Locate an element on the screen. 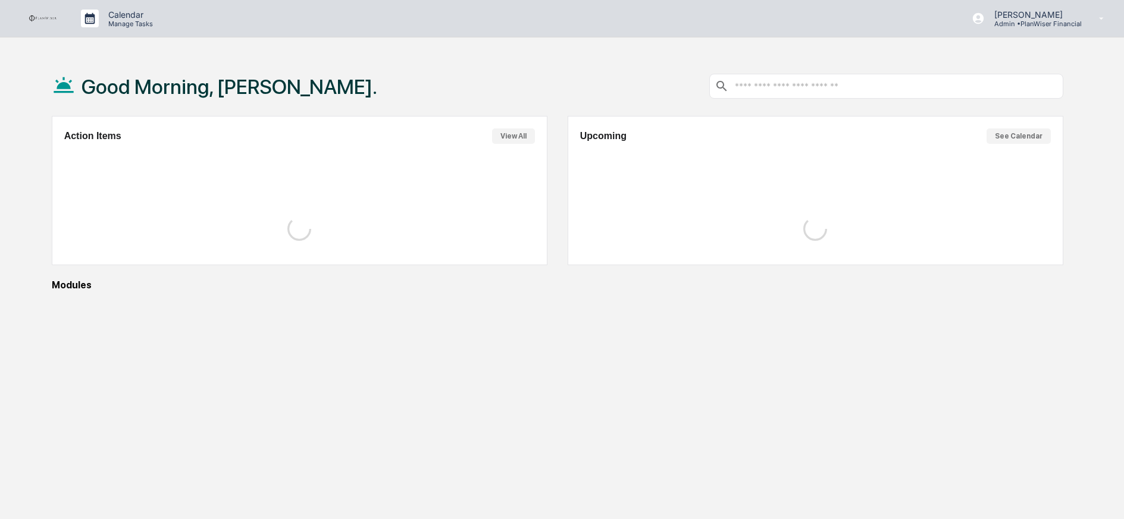 Image resolution: width=1124 pixels, height=519 pixels. p: Manage Tasks is located at coordinates (129, 24).